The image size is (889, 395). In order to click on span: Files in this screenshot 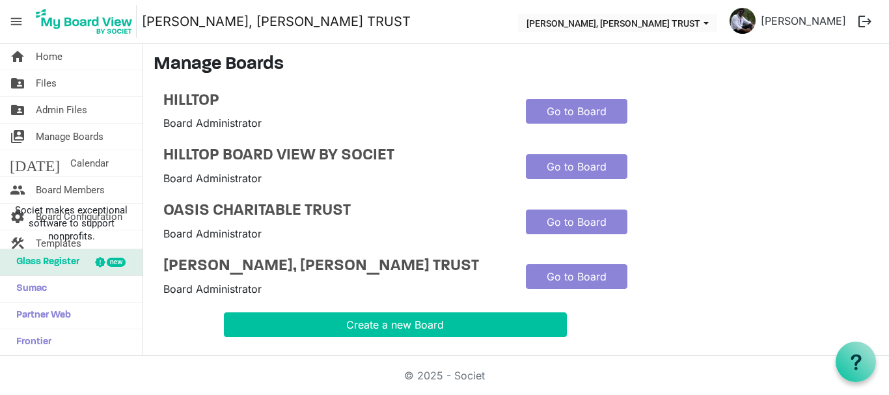, I will do `click(46, 83)`.